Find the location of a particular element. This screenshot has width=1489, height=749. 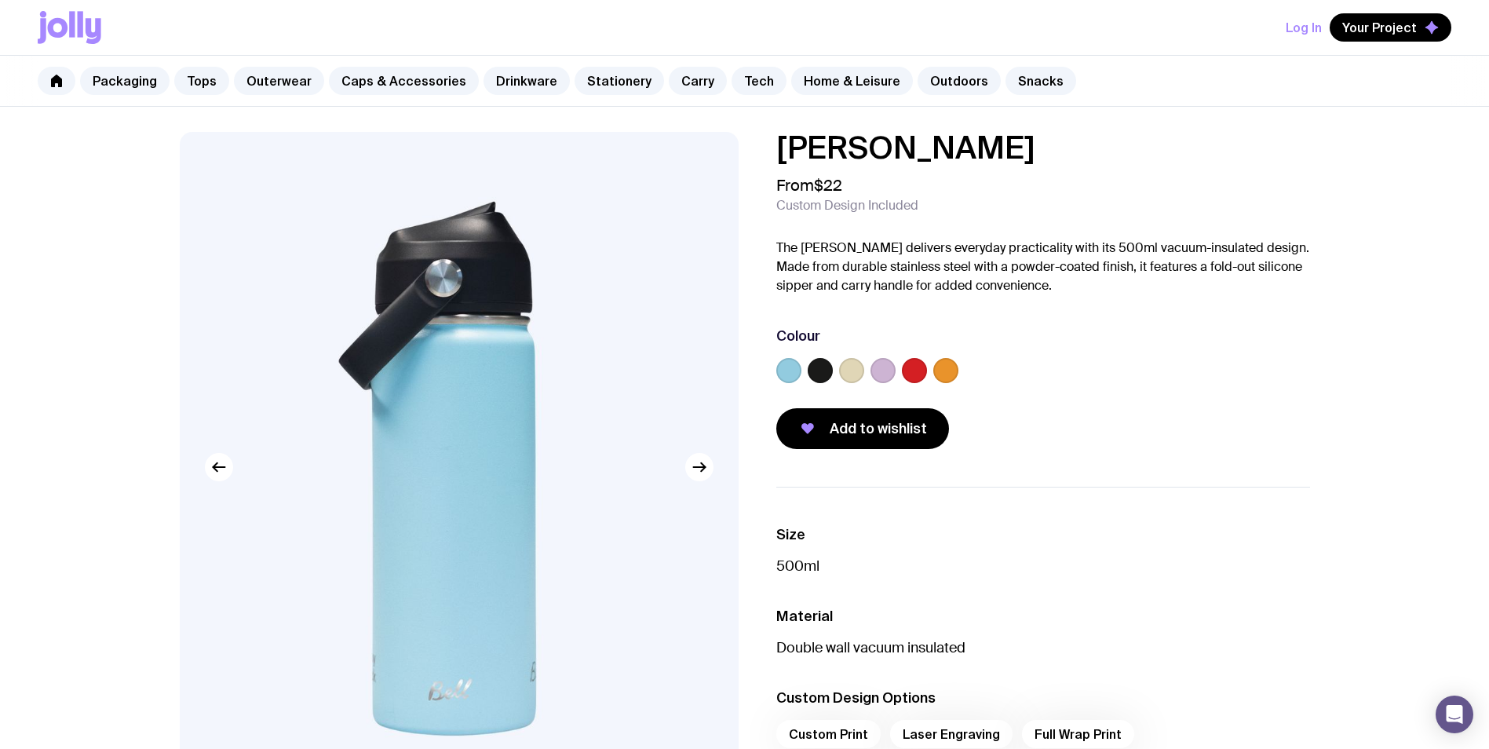

a: Outdoors is located at coordinates (959, 81).